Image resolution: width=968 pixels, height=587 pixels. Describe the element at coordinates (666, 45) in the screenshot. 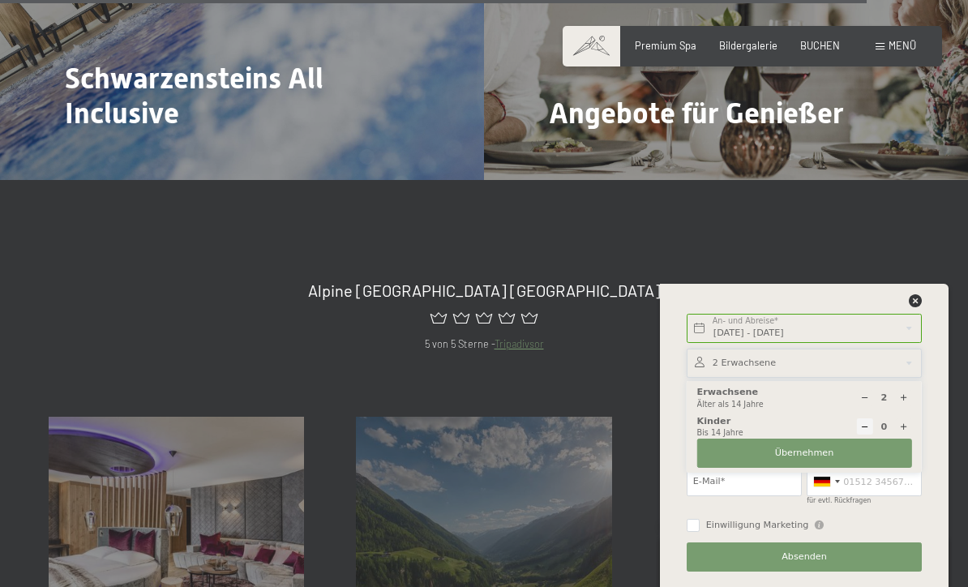

I see `span: Premium Spa` at that location.